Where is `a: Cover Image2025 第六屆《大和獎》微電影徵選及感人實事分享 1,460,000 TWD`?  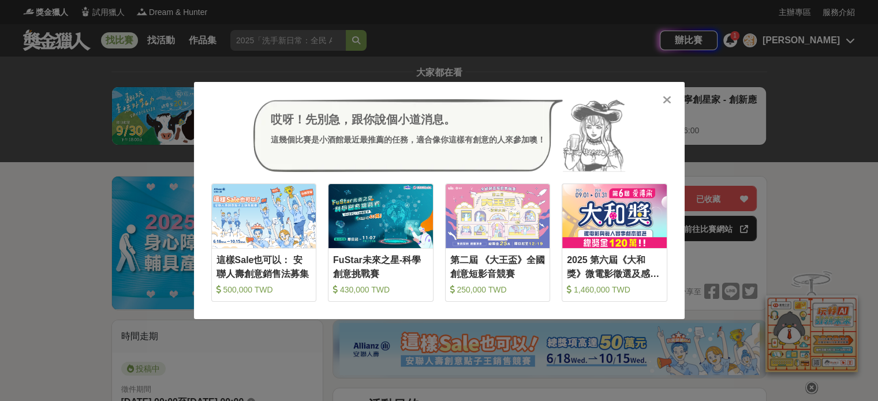 a: Cover Image2025 第六屆《大和獎》微電影徵選及感人實事分享 1,460,000 TWD is located at coordinates (614, 243).